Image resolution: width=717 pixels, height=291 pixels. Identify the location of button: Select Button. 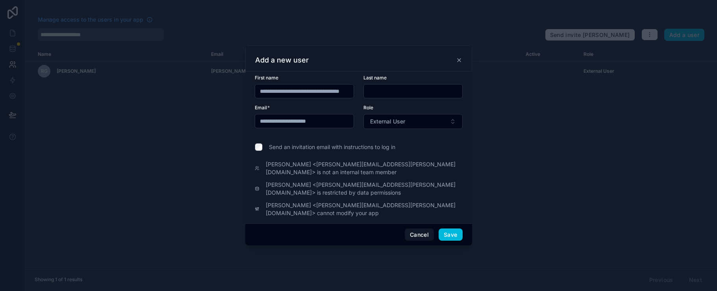
(413, 122).